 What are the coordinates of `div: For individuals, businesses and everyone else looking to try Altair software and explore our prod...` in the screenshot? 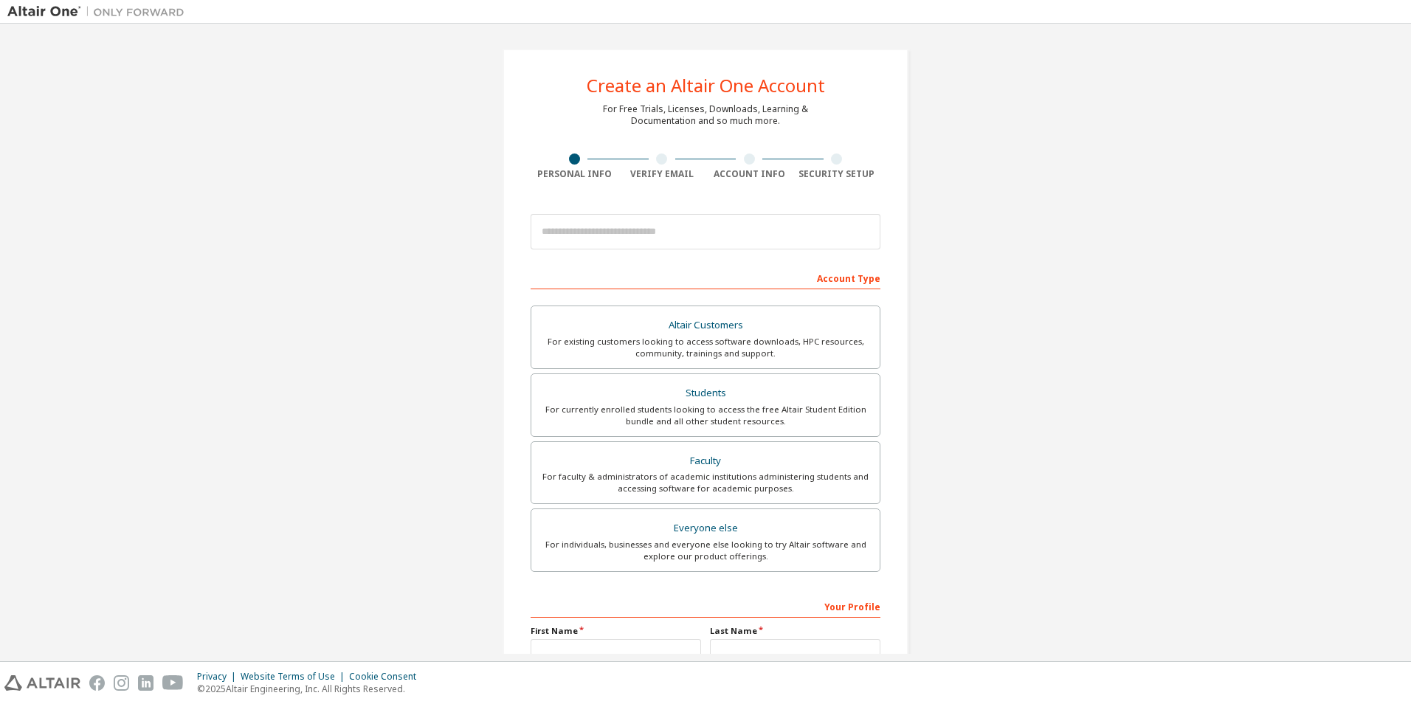 It's located at (705, 550).